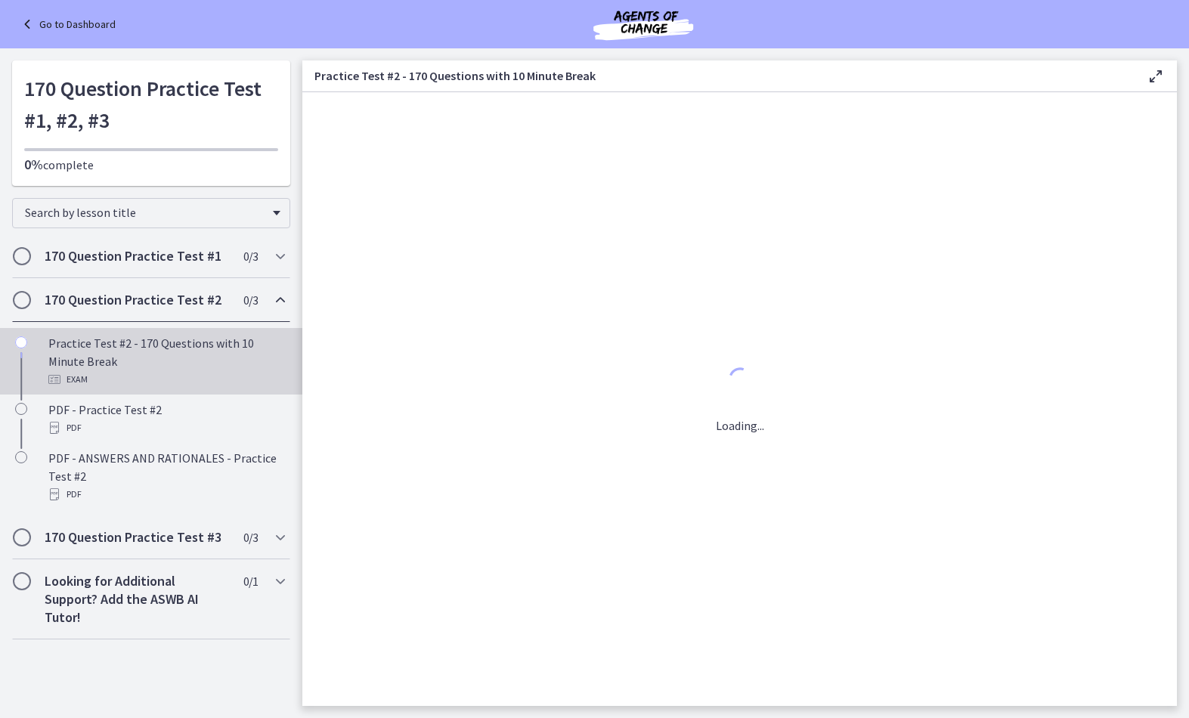  What do you see at coordinates (137, 537) in the screenshot?
I see `h2: 170 Question Practice Test #3` at bounding box center [137, 537].